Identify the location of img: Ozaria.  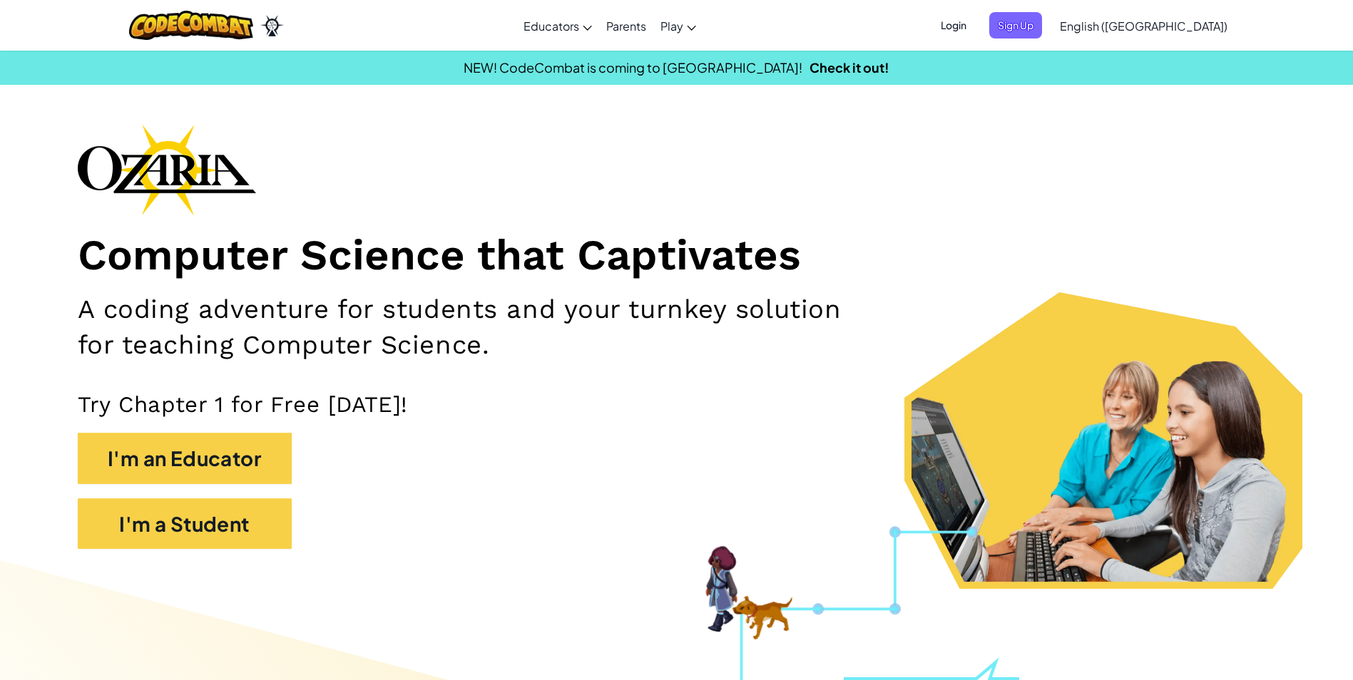
(272, 26).